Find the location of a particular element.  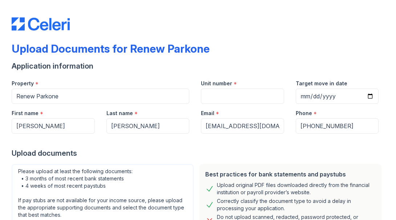

div: Correctly classify the document type to avoid a delay in processing your application. is located at coordinates (296, 205).